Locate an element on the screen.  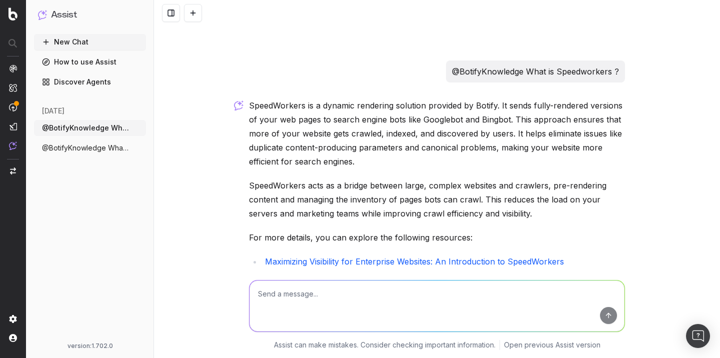
img: Studio is located at coordinates (13, 126).